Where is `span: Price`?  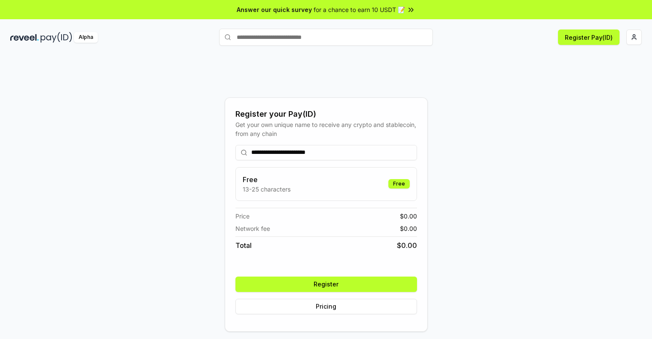 span: Price is located at coordinates (242, 216).